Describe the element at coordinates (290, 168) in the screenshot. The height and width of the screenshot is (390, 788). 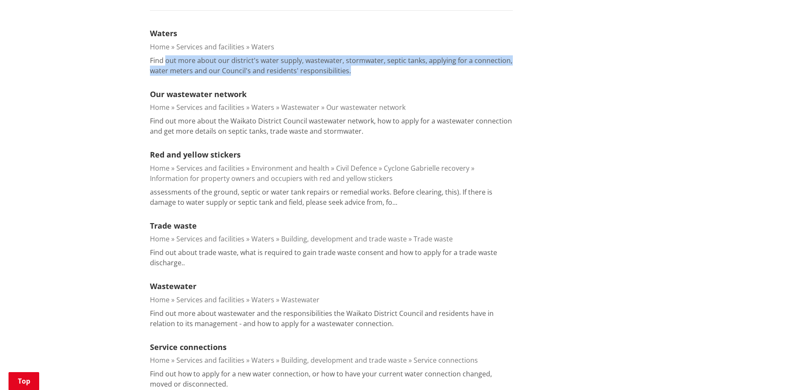
I see `a: Environment and health` at that location.